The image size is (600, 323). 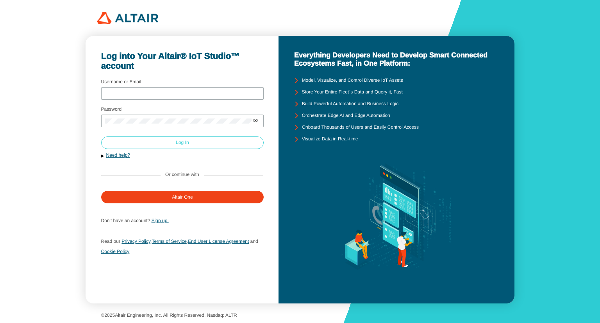 What do you see at coordinates (169, 241) in the screenshot?
I see `a: Terms of Service` at bounding box center [169, 241].